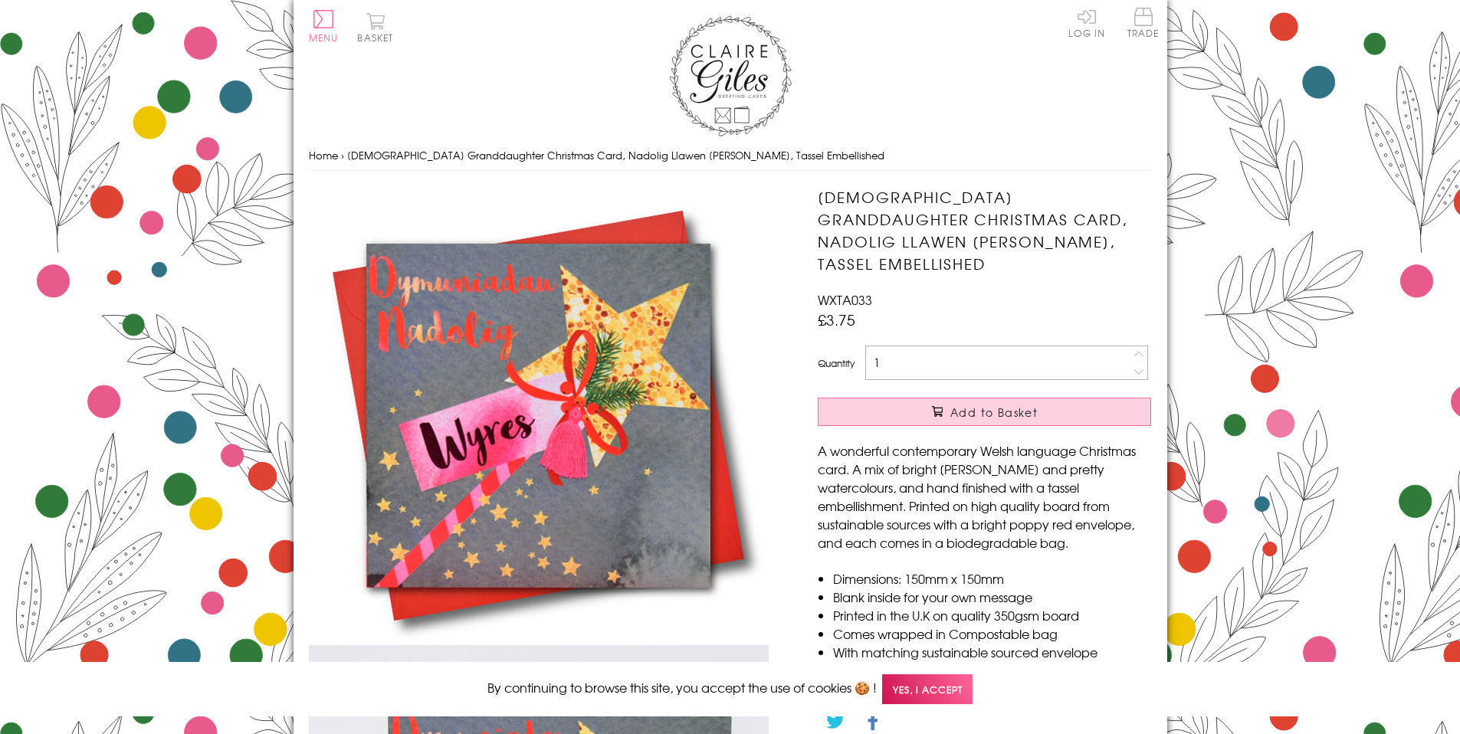 The height and width of the screenshot is (734, 1460). What do you see at coordinates (730, 76) in the screenshot?
I see `img: Claire Giles Greetings Cards` at bounding box center [730, 76].